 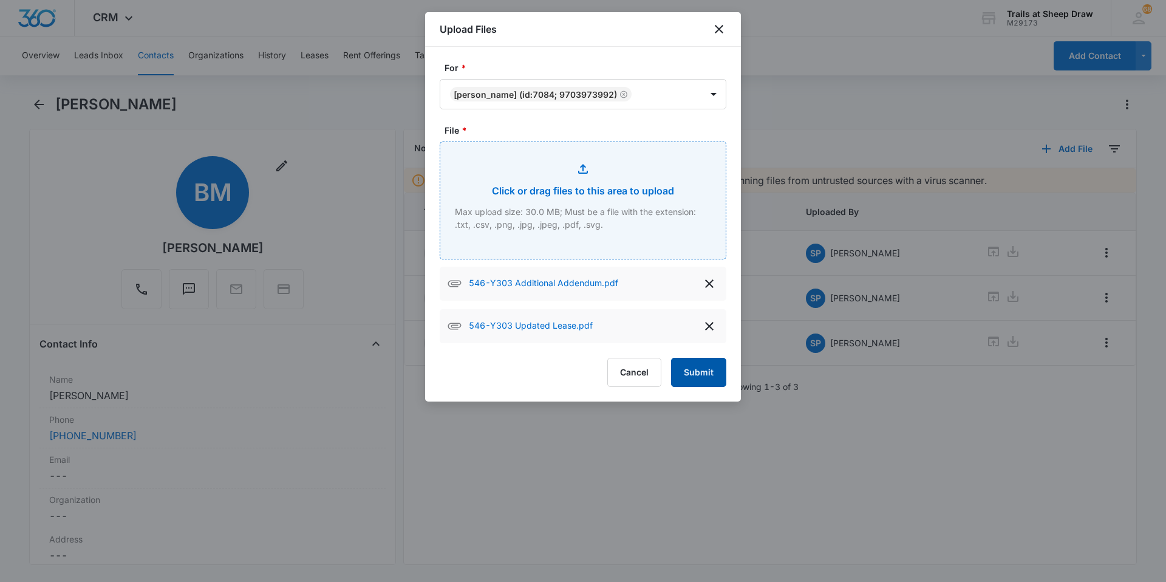 I want to click on button: Cancel, so click(x=634, y=372).